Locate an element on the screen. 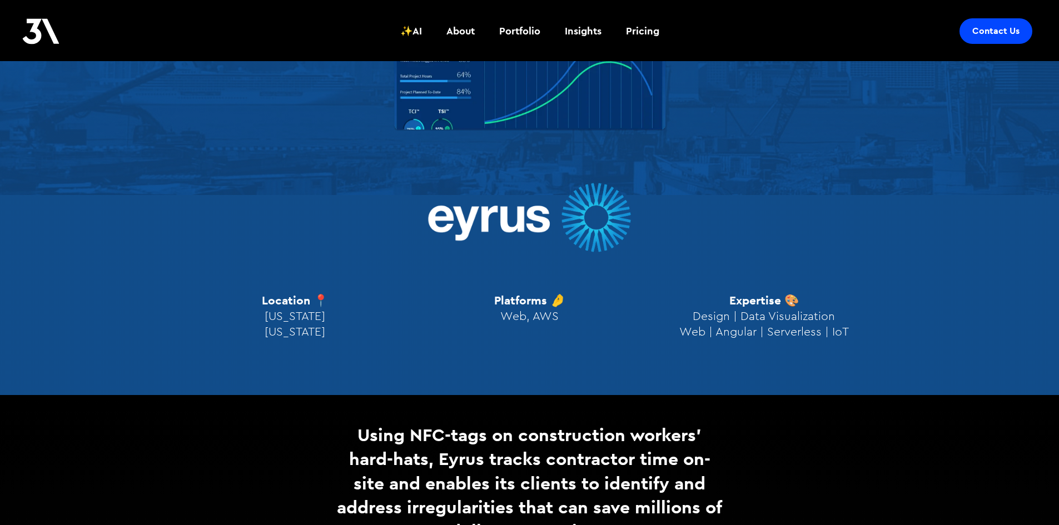  span: Web, AWS is located at coordinates (529, 316).